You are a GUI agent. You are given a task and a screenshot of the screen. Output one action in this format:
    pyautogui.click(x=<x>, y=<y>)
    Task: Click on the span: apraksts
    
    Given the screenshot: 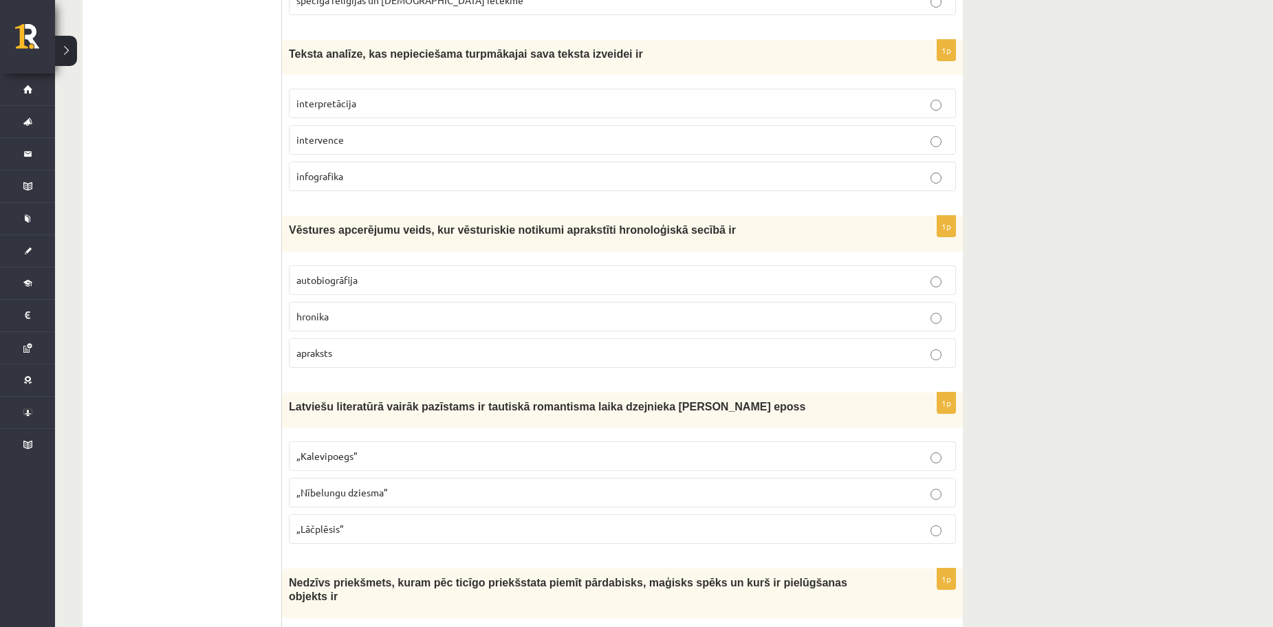 What is the action you would take?
    pyautogui.click(x=314, y=353)
    